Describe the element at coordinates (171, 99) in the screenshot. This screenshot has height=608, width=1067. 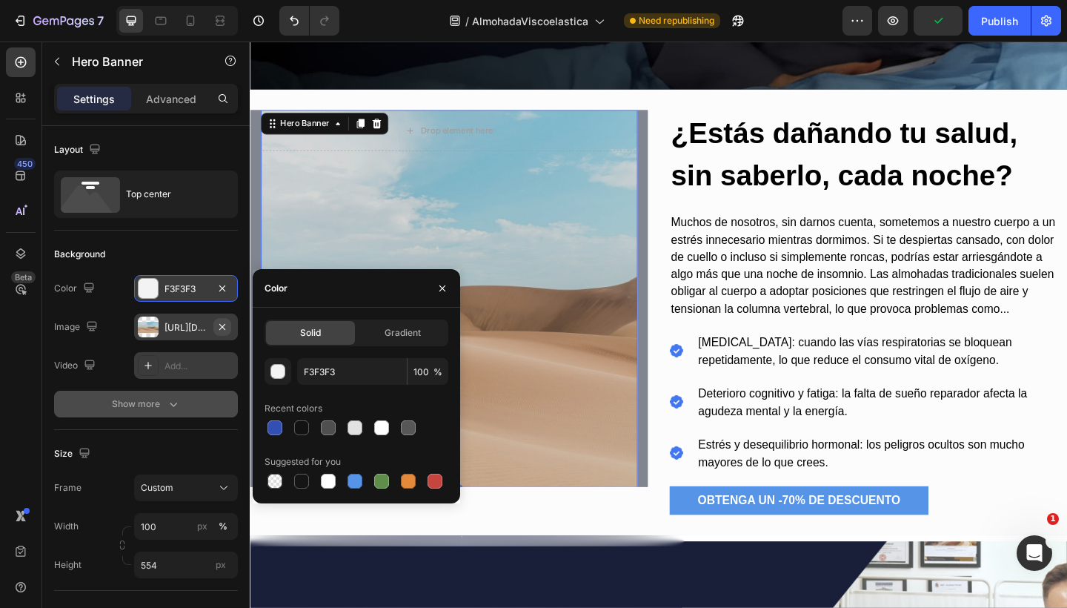
I see `p: Advanced` at that location.